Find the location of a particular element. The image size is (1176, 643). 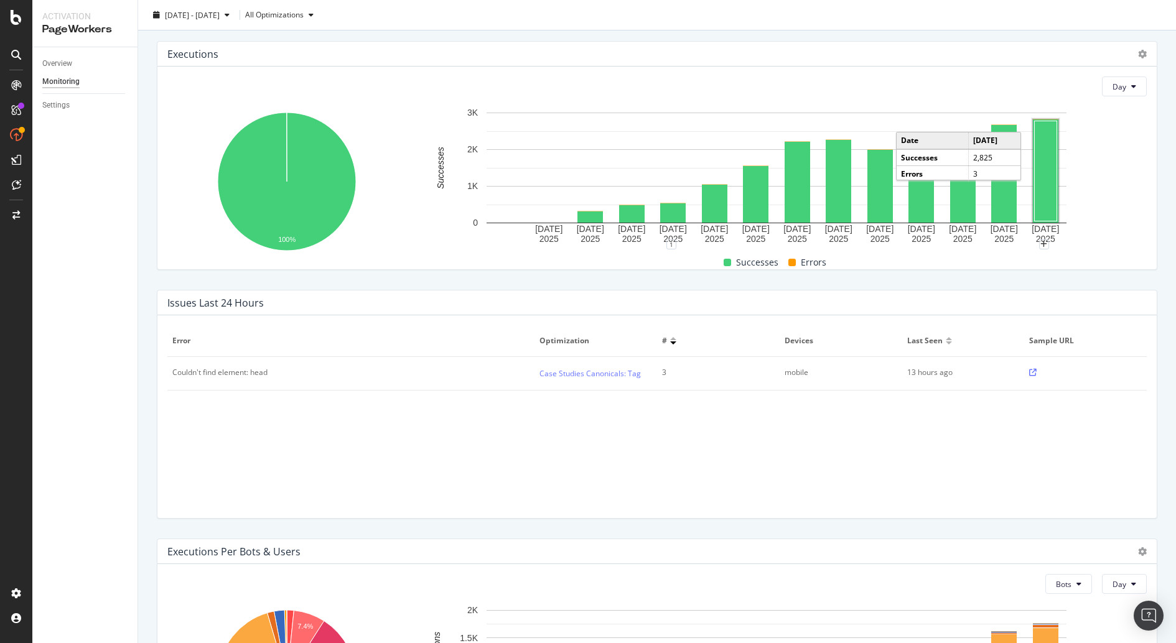

span: Error is located at coordinates (349, 341).